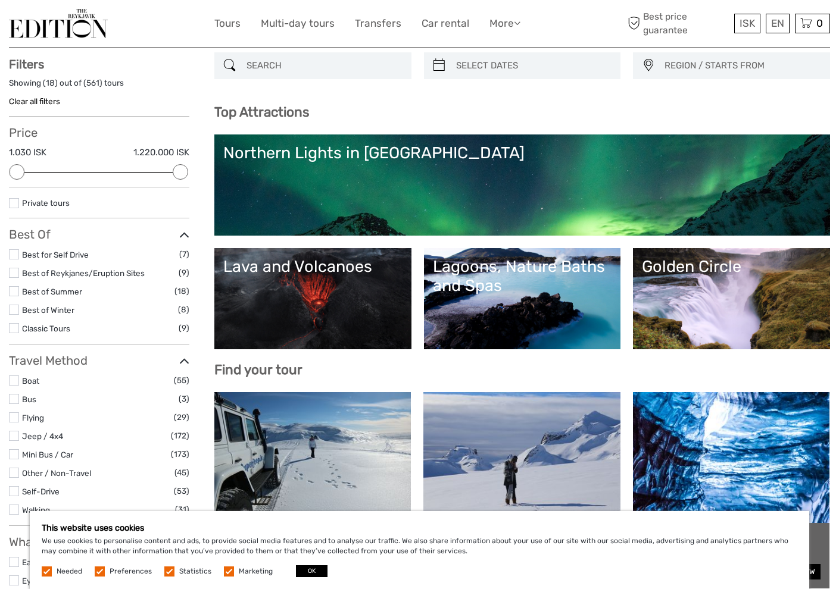  I want to click on a: Jeep / 4x4, so click(42, 436).